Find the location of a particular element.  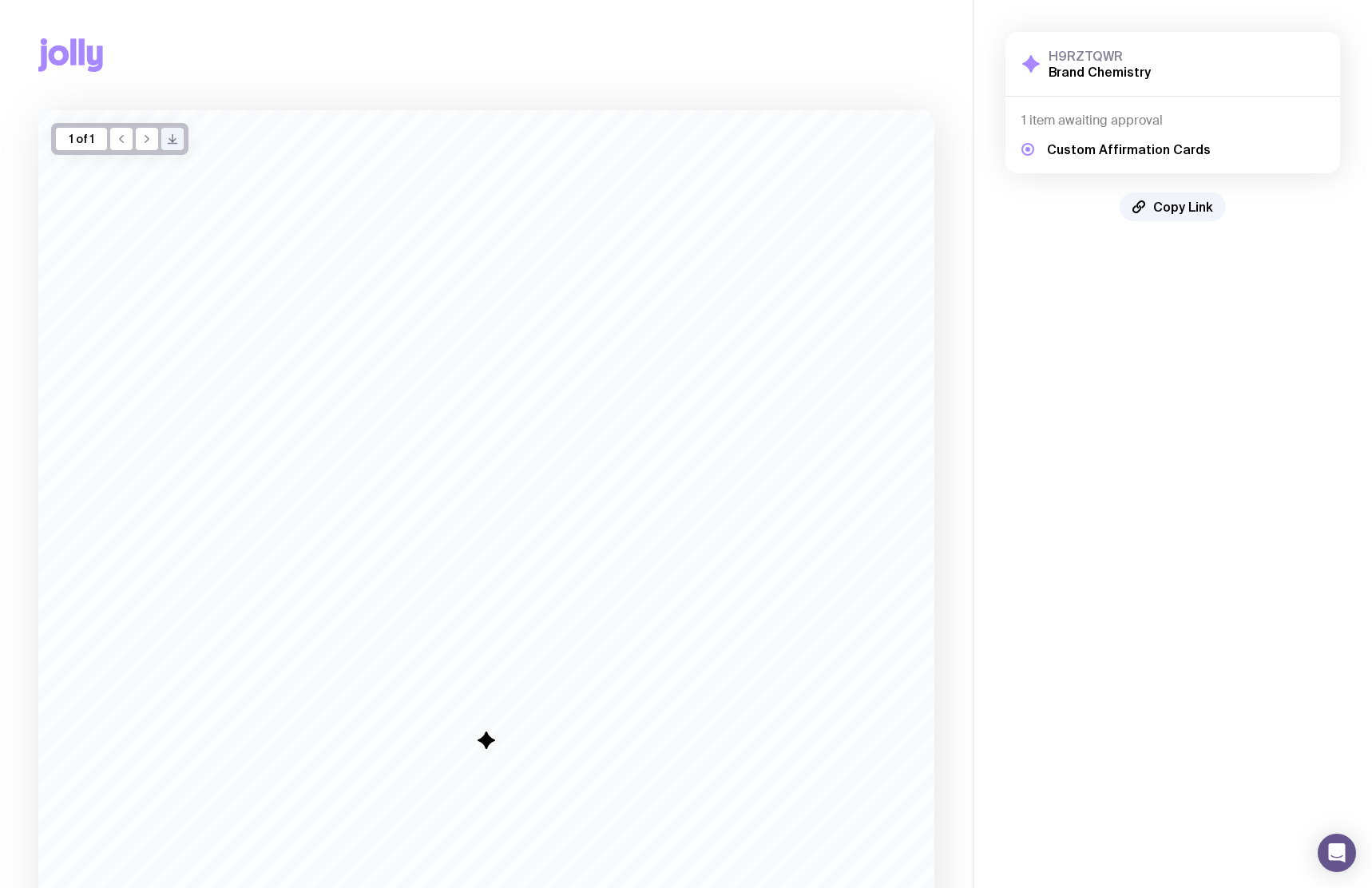

div: Open Intercom Messenger is located at coordinates (1337, 854).